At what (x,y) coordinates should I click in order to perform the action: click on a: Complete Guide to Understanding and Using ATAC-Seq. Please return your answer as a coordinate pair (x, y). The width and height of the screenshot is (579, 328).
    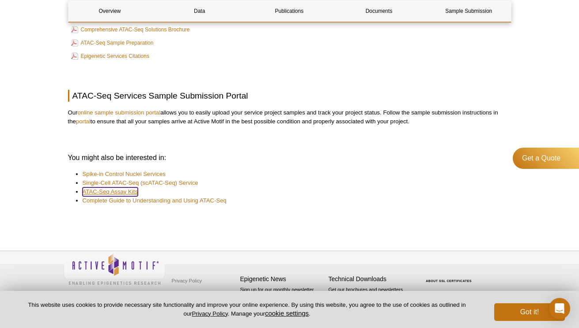
    Looking at the image, I should click on (155, 201).